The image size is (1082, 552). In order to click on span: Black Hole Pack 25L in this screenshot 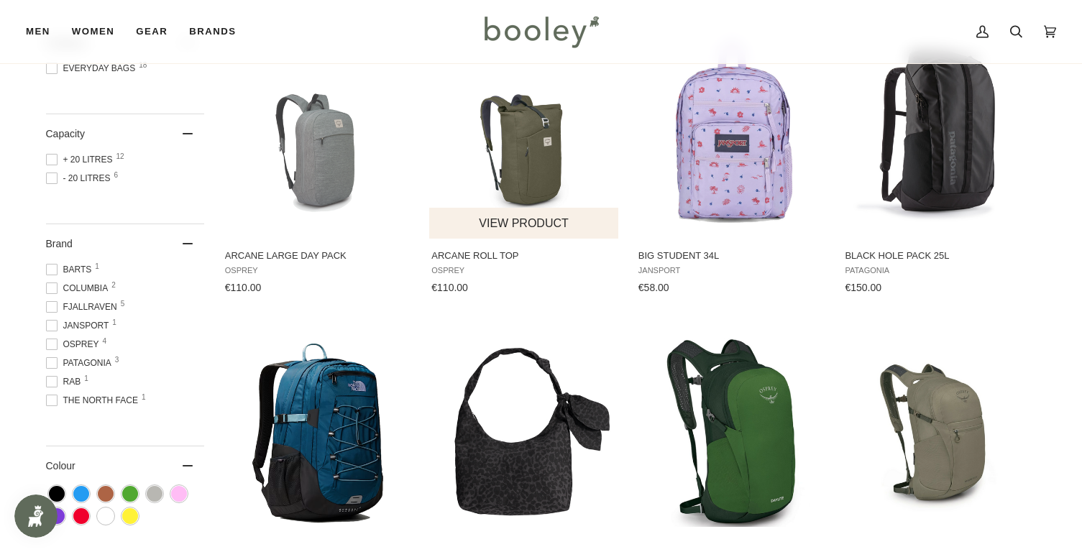, I will do `click(937, 256)`.